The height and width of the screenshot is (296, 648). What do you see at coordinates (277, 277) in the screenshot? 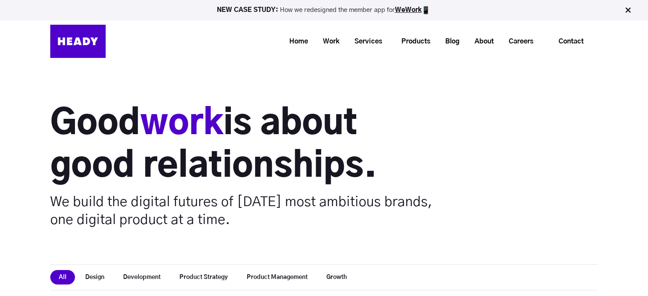
I see `button: Product Management` at bounding box center [277, 277].